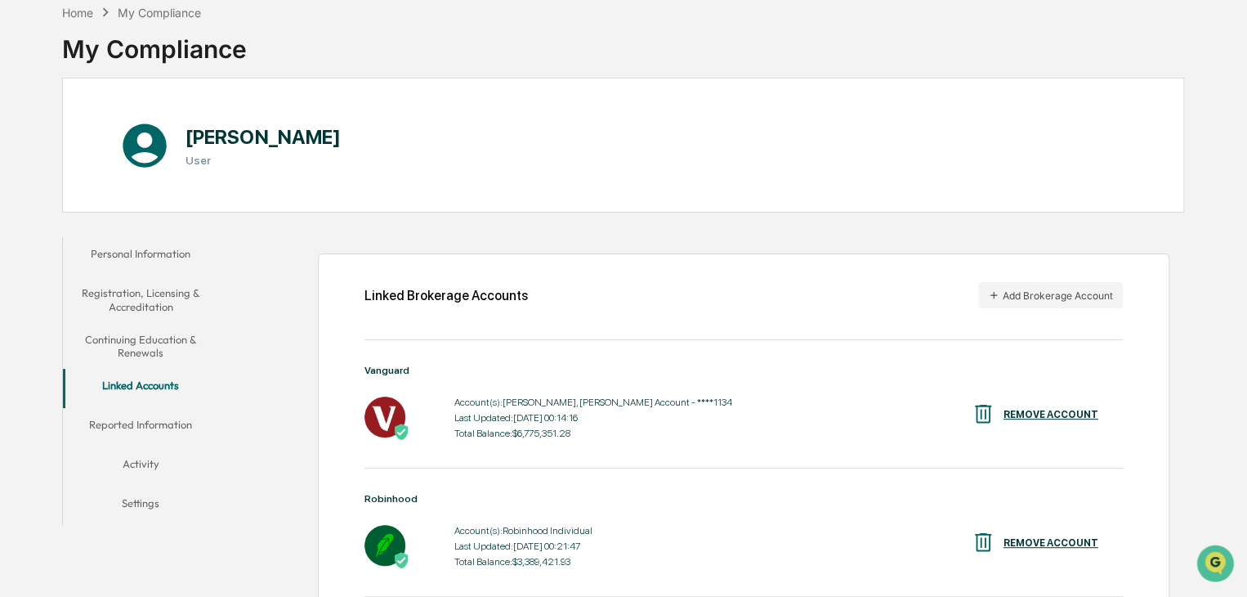 The image size is (1247, 597). Describe the element at coordinates (141, 346) in the screenshot. I see `button: Continuing Education & Renewals` at that location.